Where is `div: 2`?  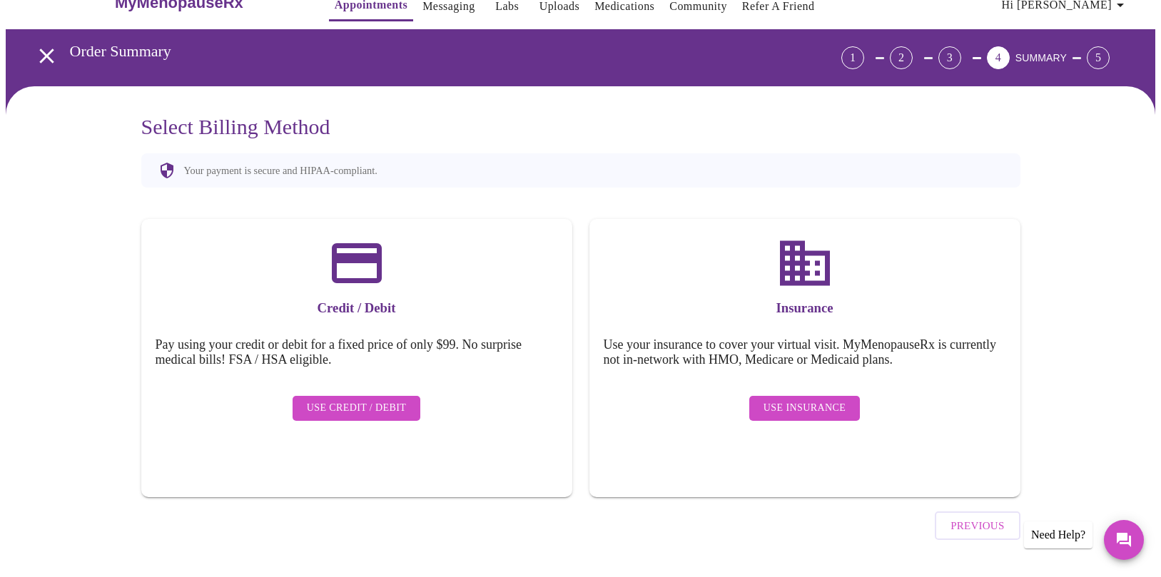
div: 2 is located at coordinates (902, 58).